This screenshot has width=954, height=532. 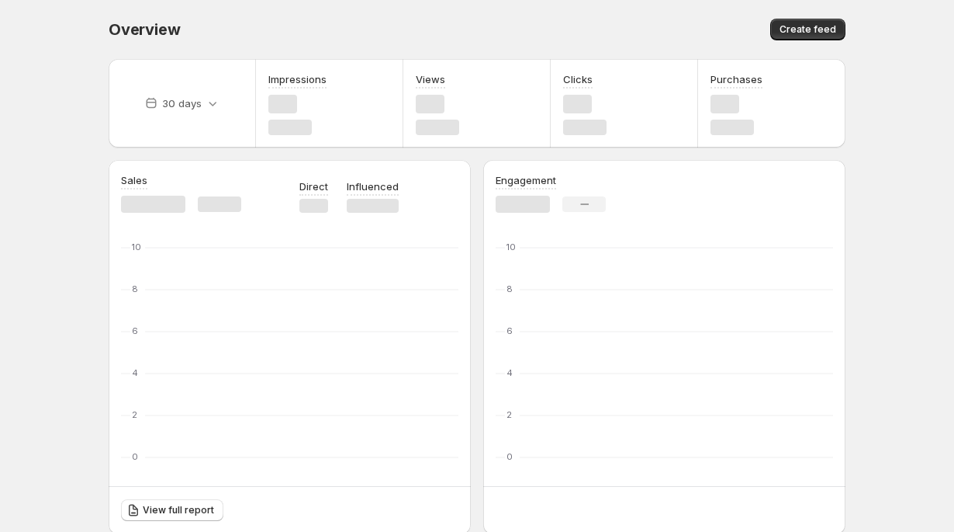 What do you see at coordinates (431, 79) in the screenshot?
I see `h3: Views` at bounding box center [431, 79].